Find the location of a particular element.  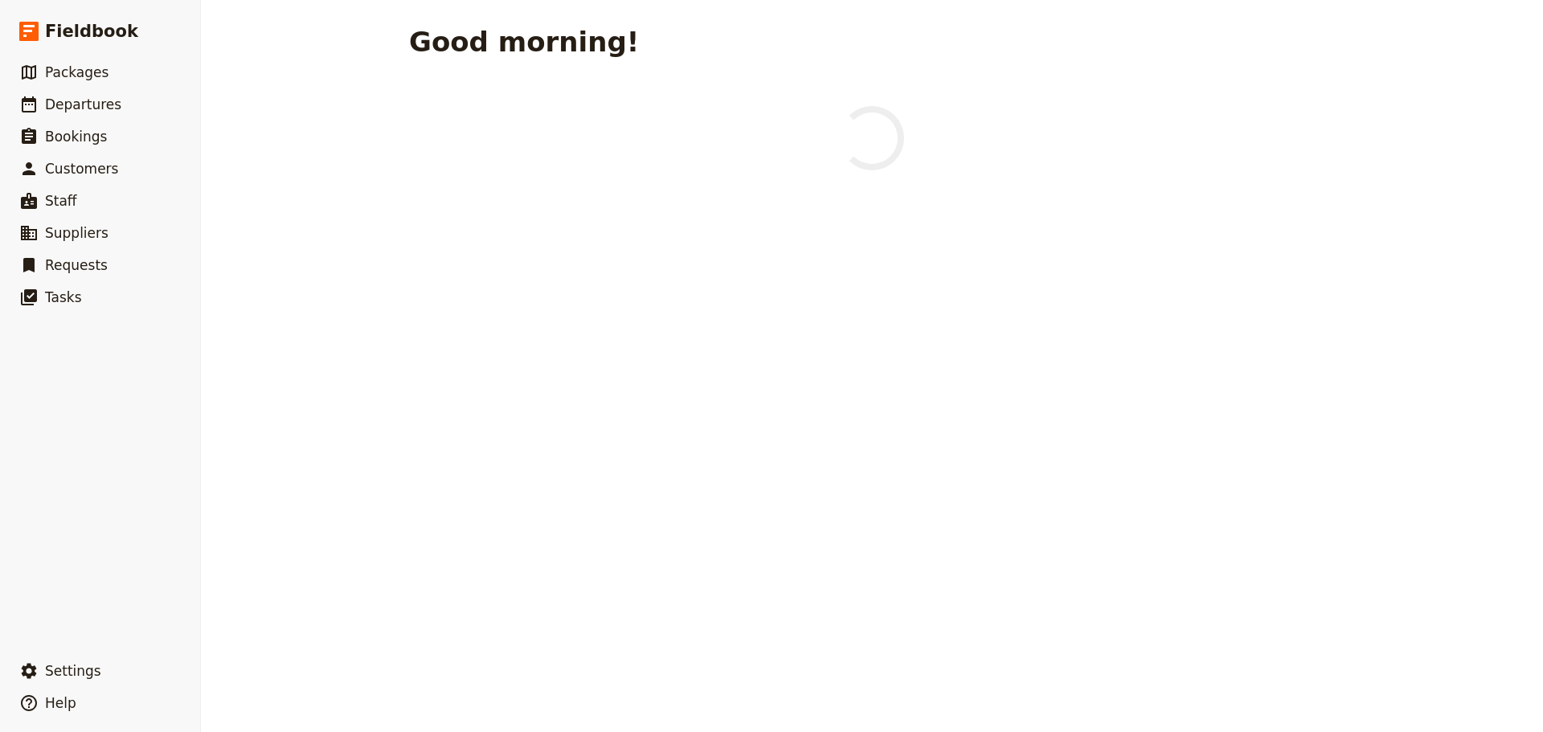

span: Customers is located at coordinates (81, 169).